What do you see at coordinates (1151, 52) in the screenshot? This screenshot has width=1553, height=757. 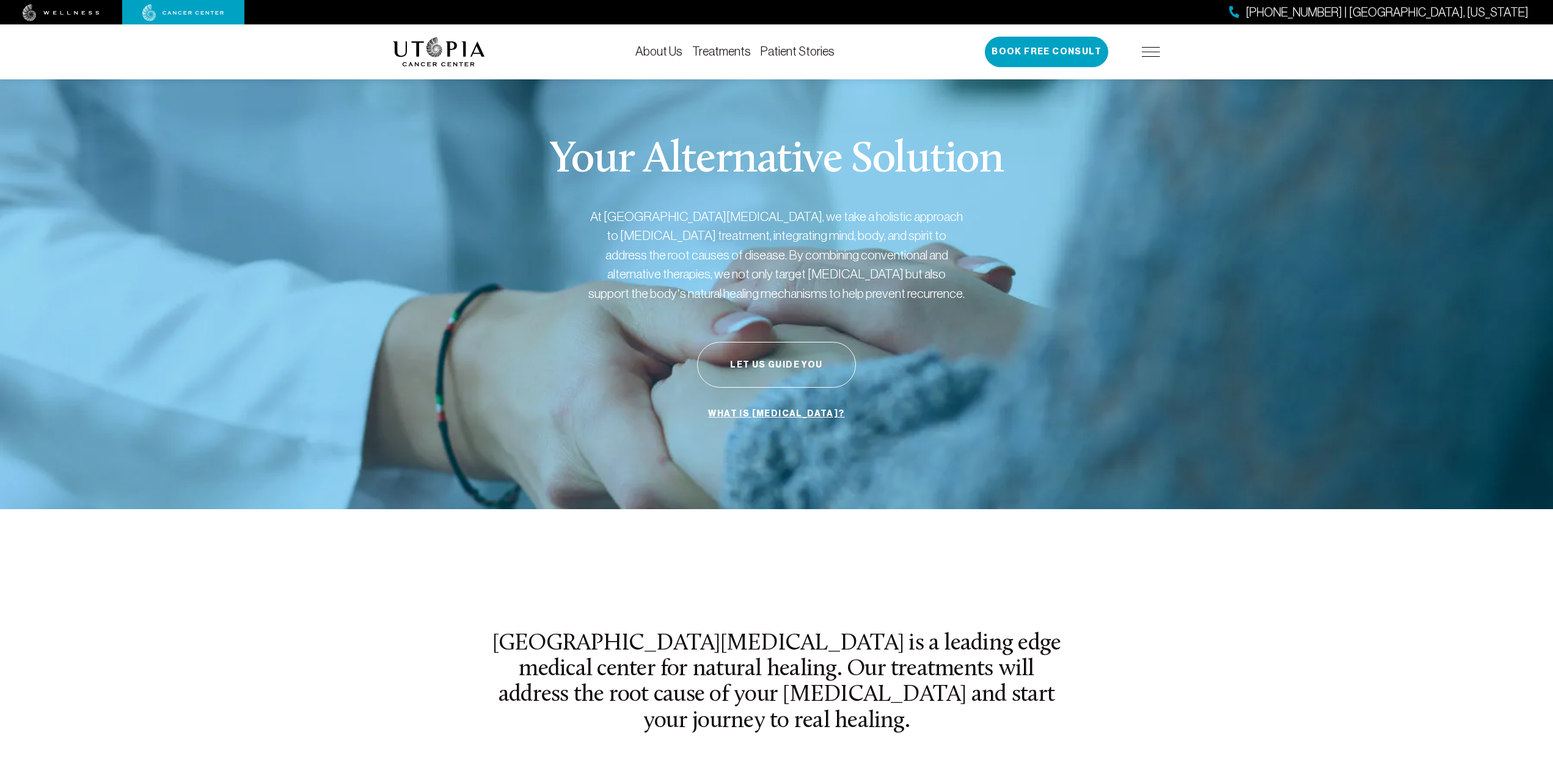 I see `img: icon-hamburger` at bounding box center [1151, 52].